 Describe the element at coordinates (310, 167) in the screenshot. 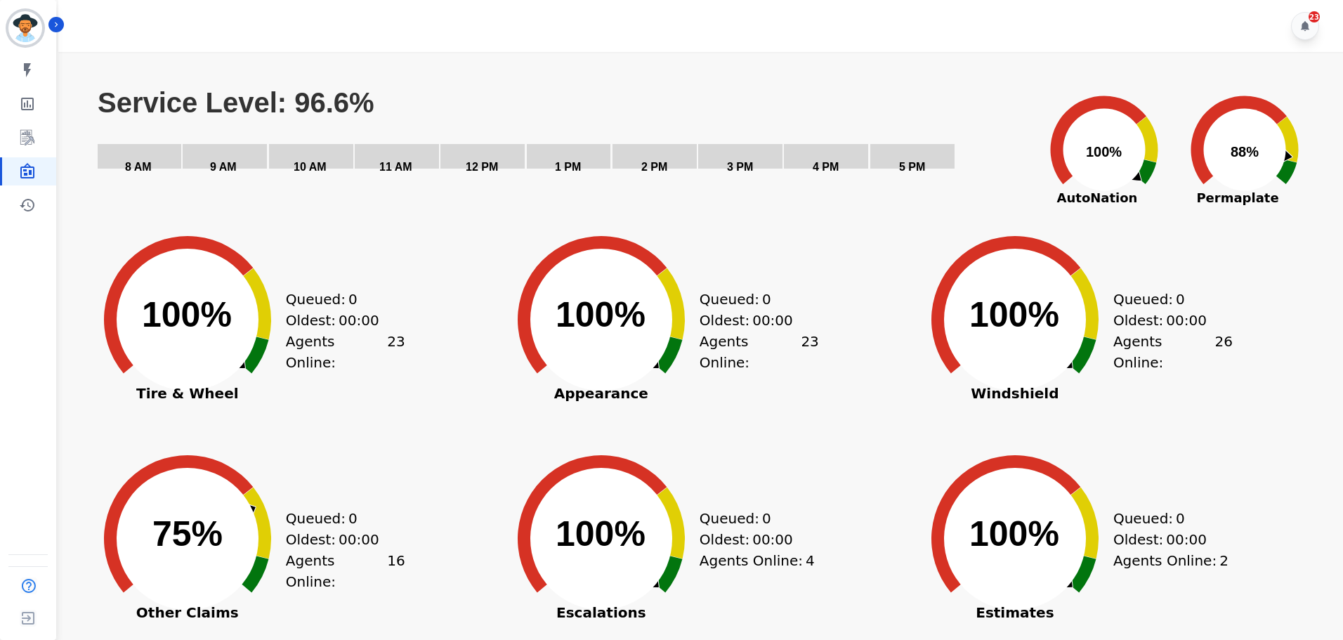

I see `text: 10 AM` at that location.